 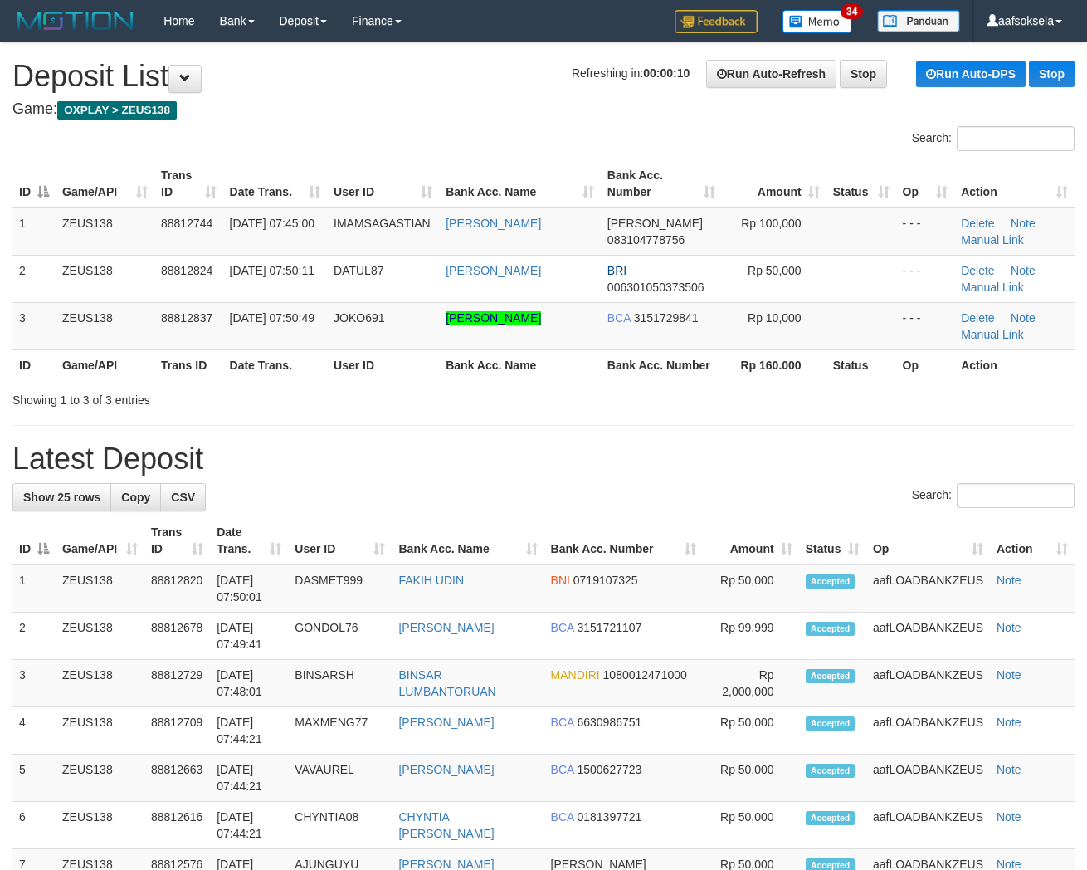 I want to click on td: 2, so click(x=34, y=278).